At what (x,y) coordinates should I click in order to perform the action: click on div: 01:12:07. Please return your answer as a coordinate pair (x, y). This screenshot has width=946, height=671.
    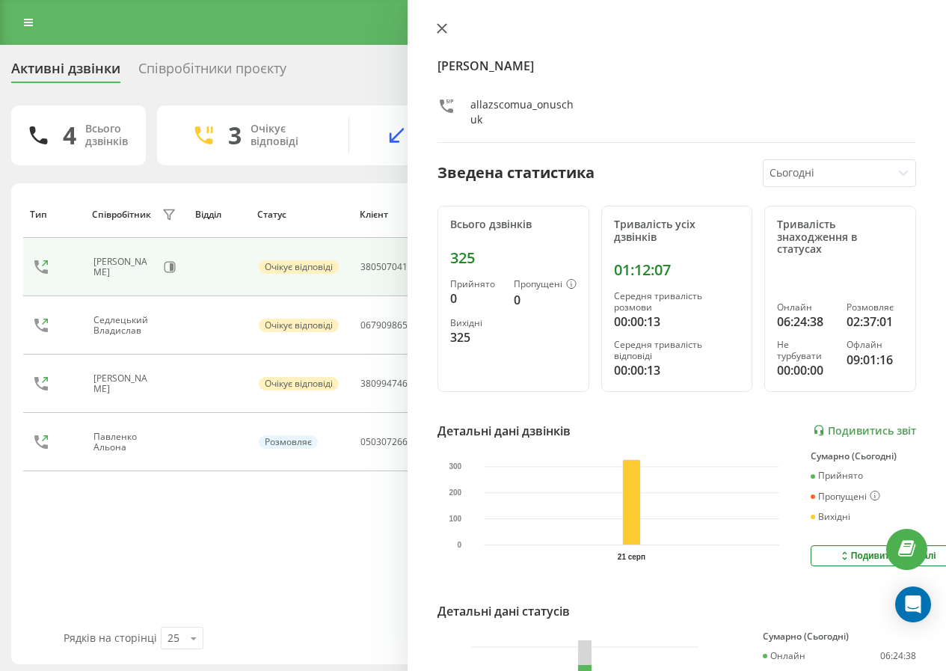
    Looking at the image, I should click on (677, 270).